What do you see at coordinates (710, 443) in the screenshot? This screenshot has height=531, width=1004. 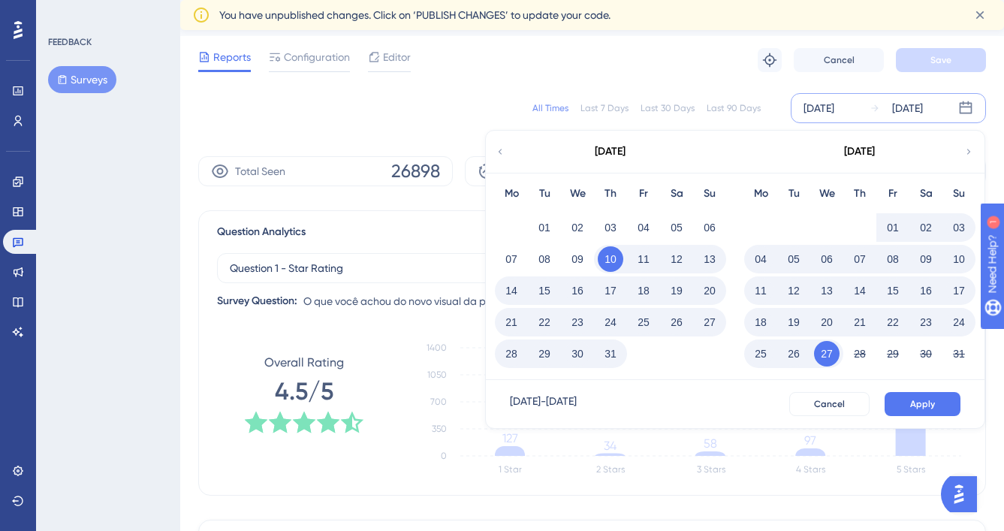 I see `tspan: 58` at bounding box center [710, 443].